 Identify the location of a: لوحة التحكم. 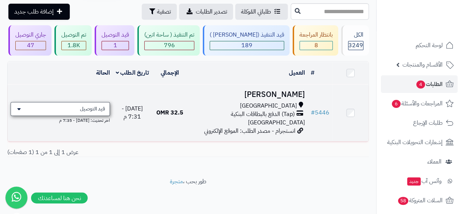
(420, 45).